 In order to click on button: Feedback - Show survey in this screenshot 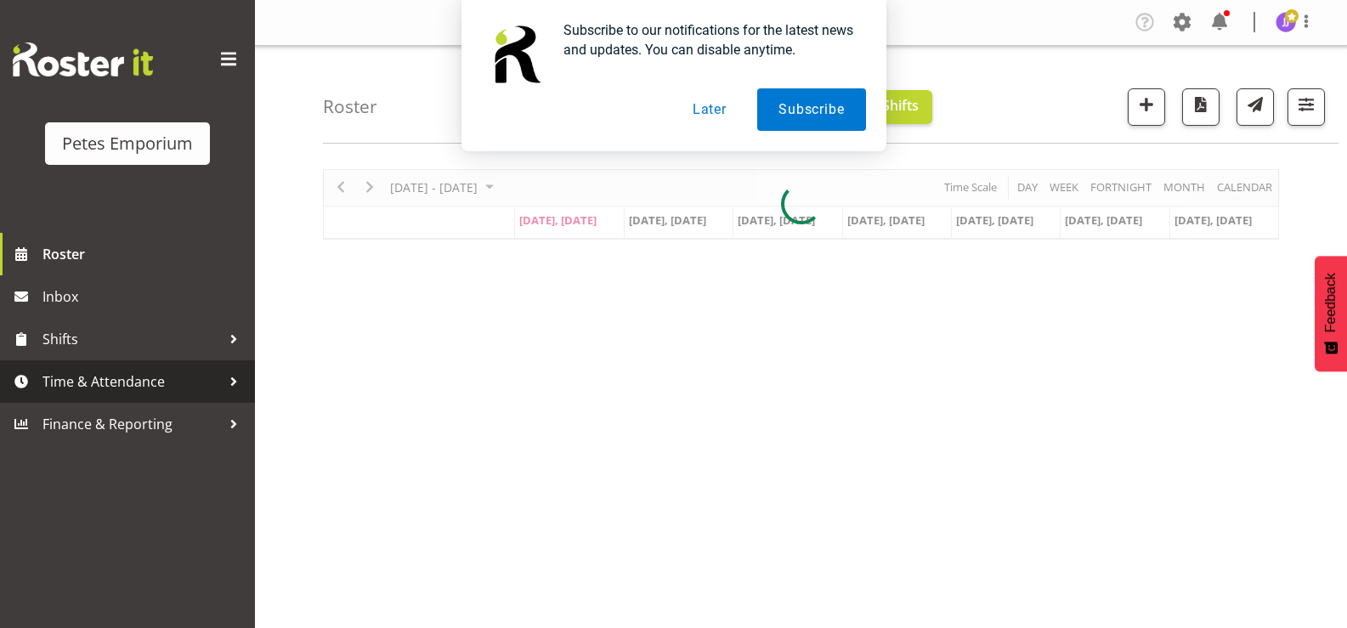, I will do `click(1331, 314)`.